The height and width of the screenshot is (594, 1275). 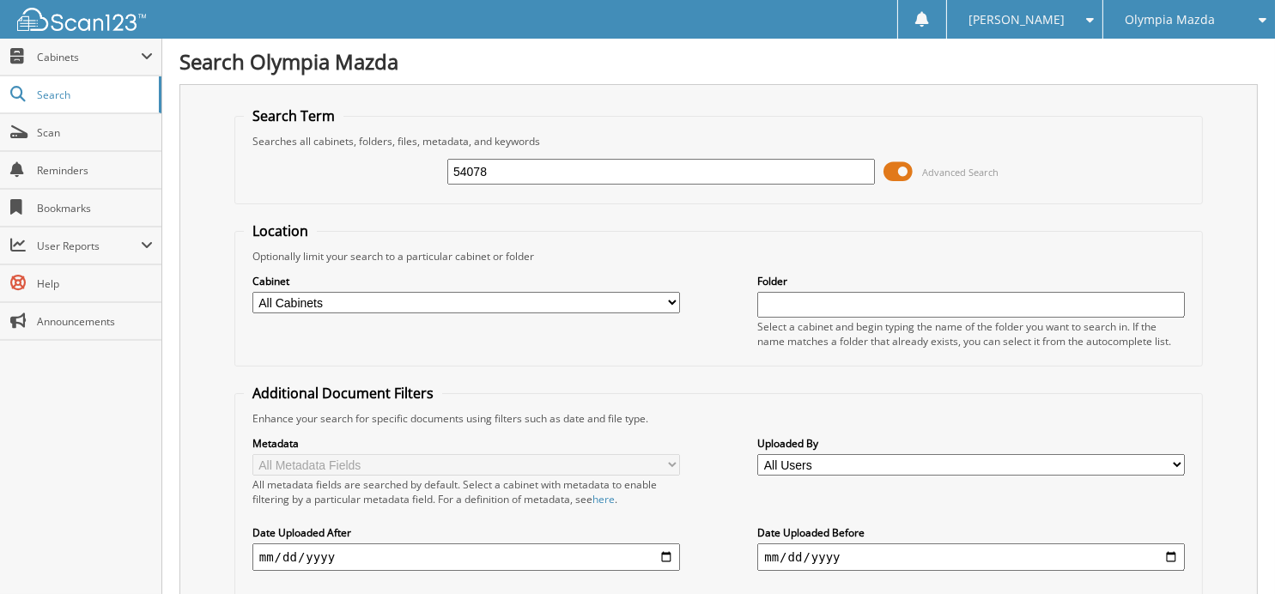 I want to click on div: Chat Widget, so click(x=1232, y=553).